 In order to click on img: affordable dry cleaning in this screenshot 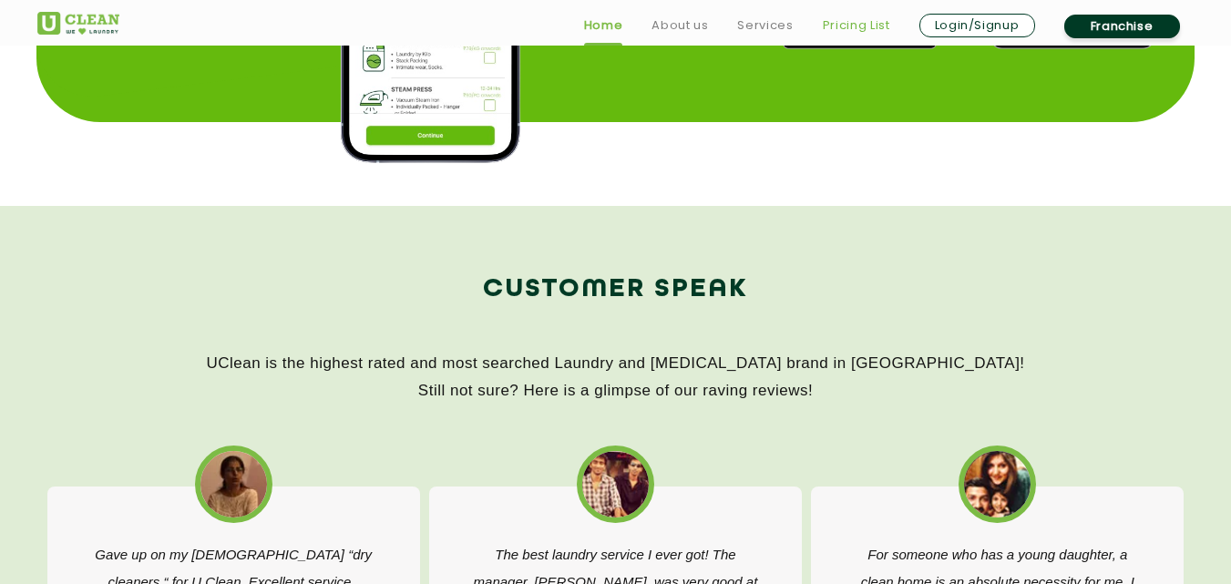, I will do `click(997, 484)`.